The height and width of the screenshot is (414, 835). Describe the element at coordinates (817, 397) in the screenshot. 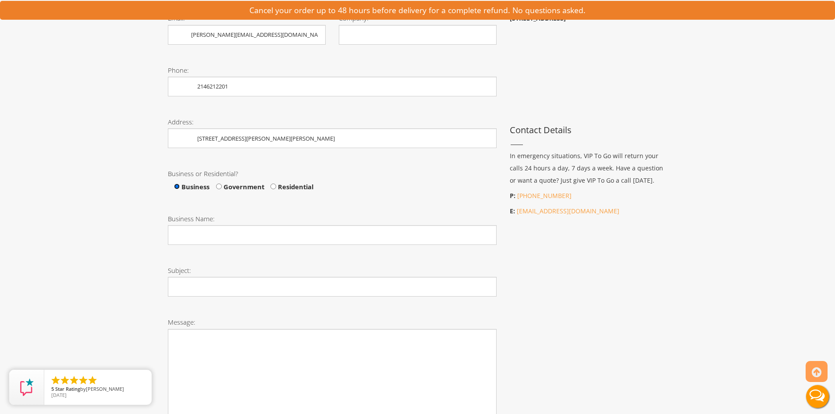

I see `button: Live Chat` at that location.